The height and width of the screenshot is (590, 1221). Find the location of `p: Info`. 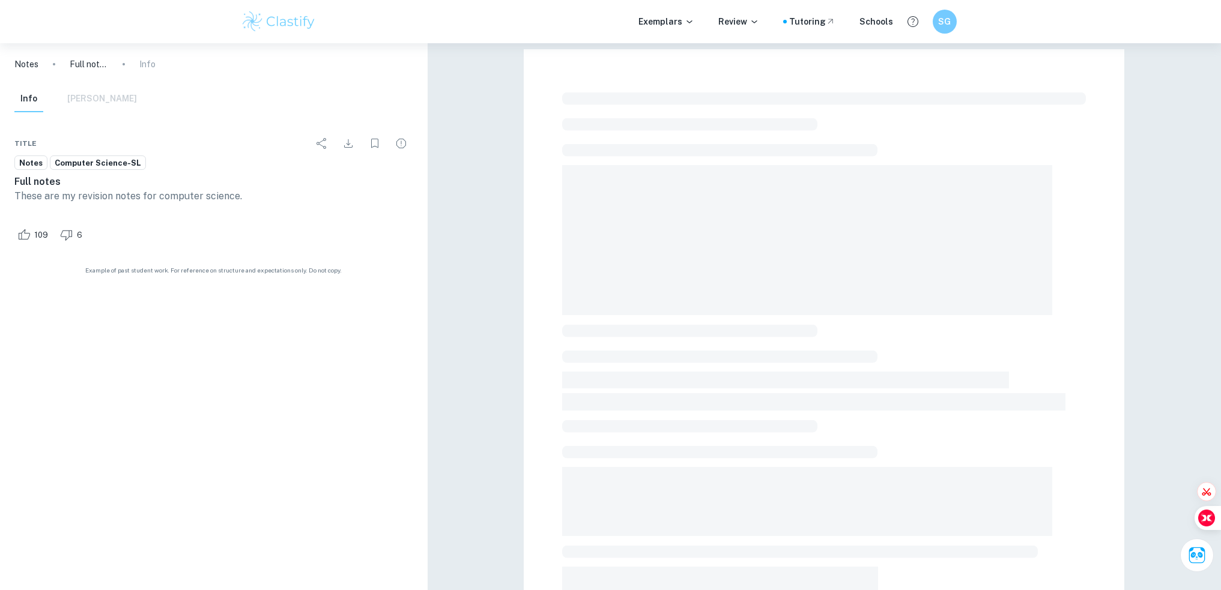

p: Info is located at coordinates (147, 64).